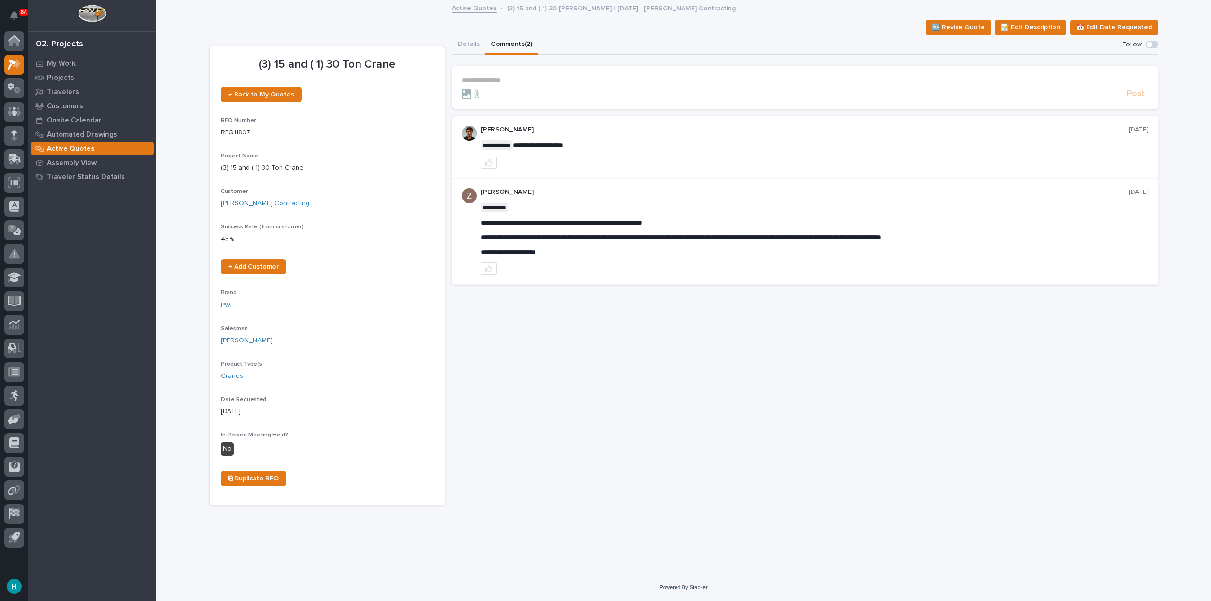  I want to click on p: Projects, so click(61, 78).